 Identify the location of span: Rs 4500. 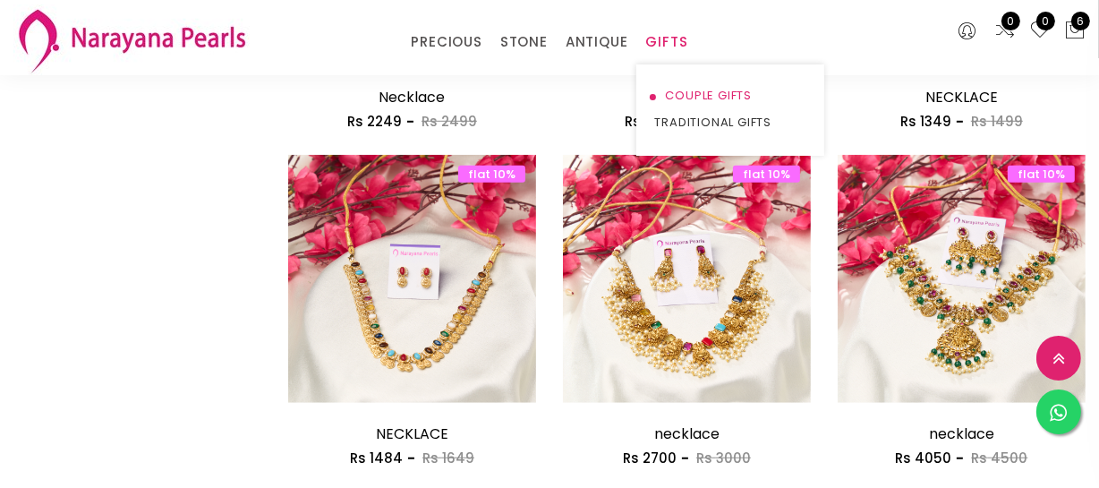
(999, 457).